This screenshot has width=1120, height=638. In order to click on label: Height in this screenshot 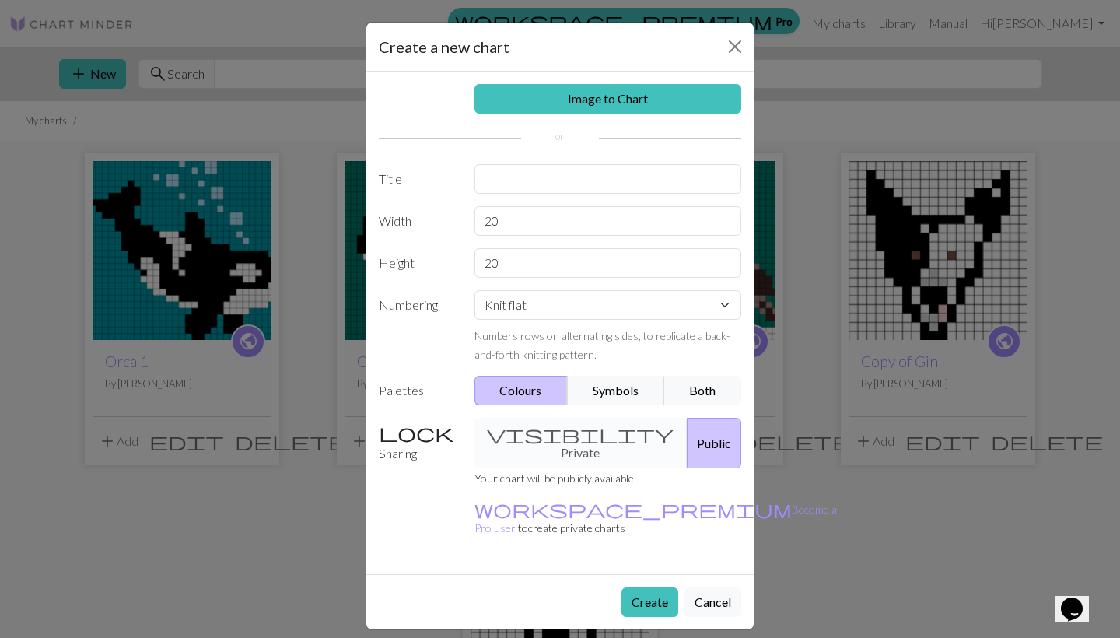, I will do `click(417, 263)`.